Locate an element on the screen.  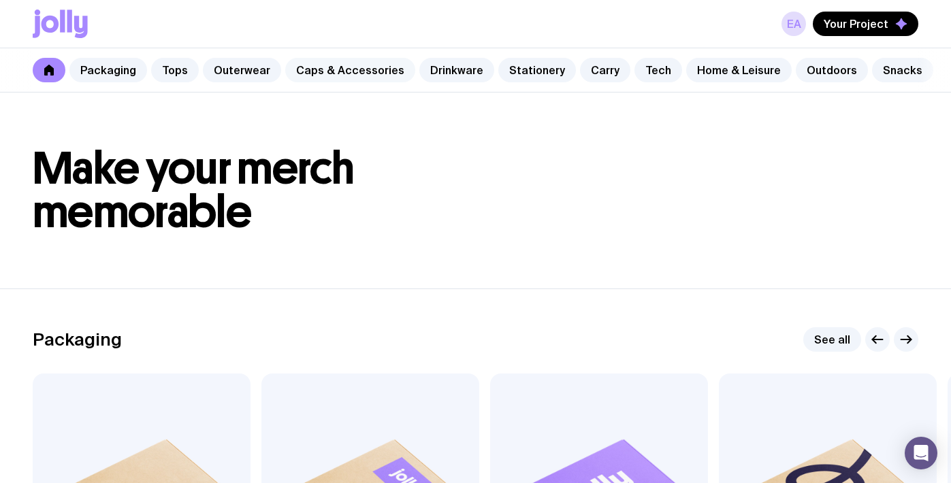
a: Tech is located at coordinates (658, 70).